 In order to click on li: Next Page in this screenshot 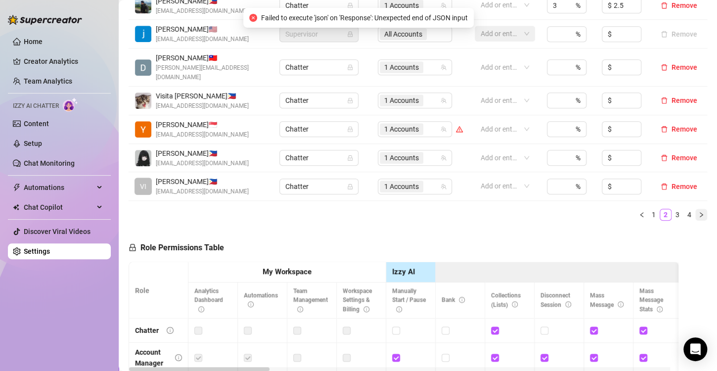, I will do `click(701, 215)`.